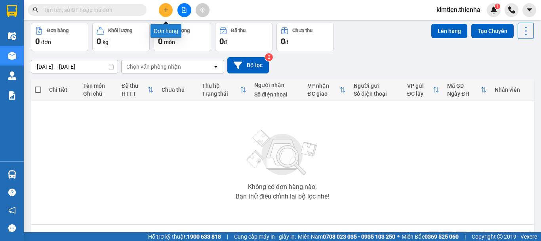 The width and height of the screenshot is (541, 241). I want to click on span: plus, so click(166, 10).